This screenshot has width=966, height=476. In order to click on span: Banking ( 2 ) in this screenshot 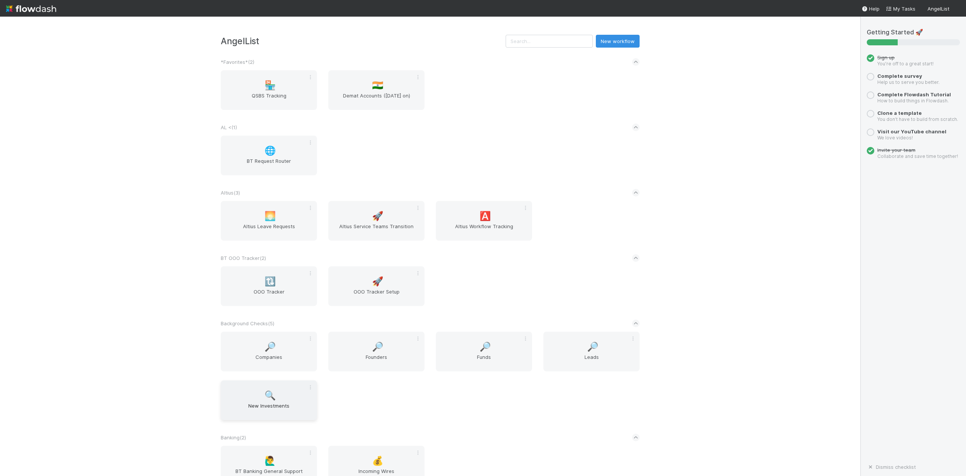, I will do `click(233, 437)`.